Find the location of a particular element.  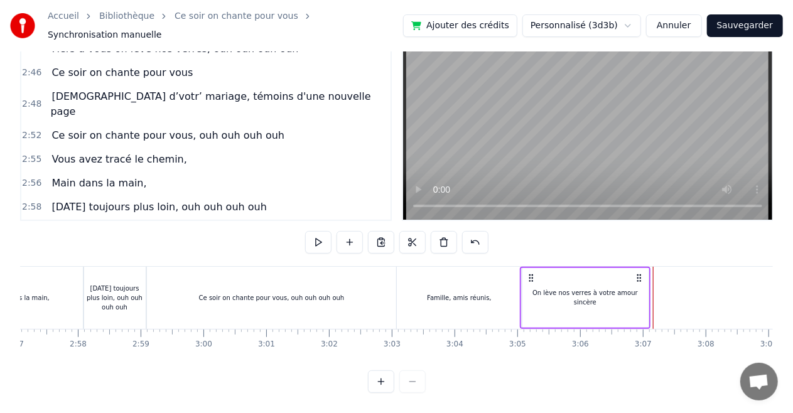

span: 2:56 is located at coordinates (31, 183).